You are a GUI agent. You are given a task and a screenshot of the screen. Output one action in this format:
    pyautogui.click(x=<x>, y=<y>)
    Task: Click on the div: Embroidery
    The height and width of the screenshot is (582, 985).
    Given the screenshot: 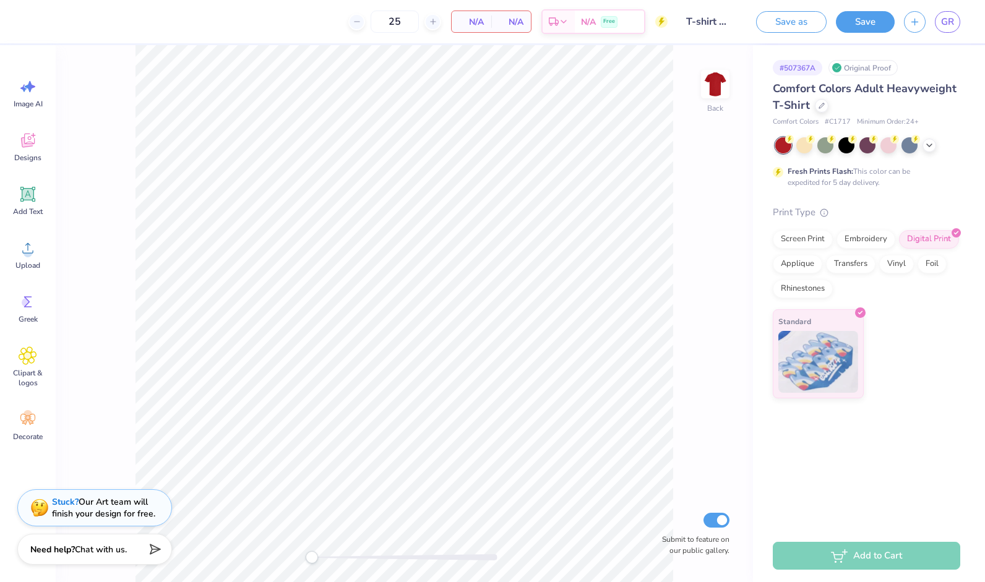 What is the action you would take?
    pyautogui.click(x=865, y=239)
    